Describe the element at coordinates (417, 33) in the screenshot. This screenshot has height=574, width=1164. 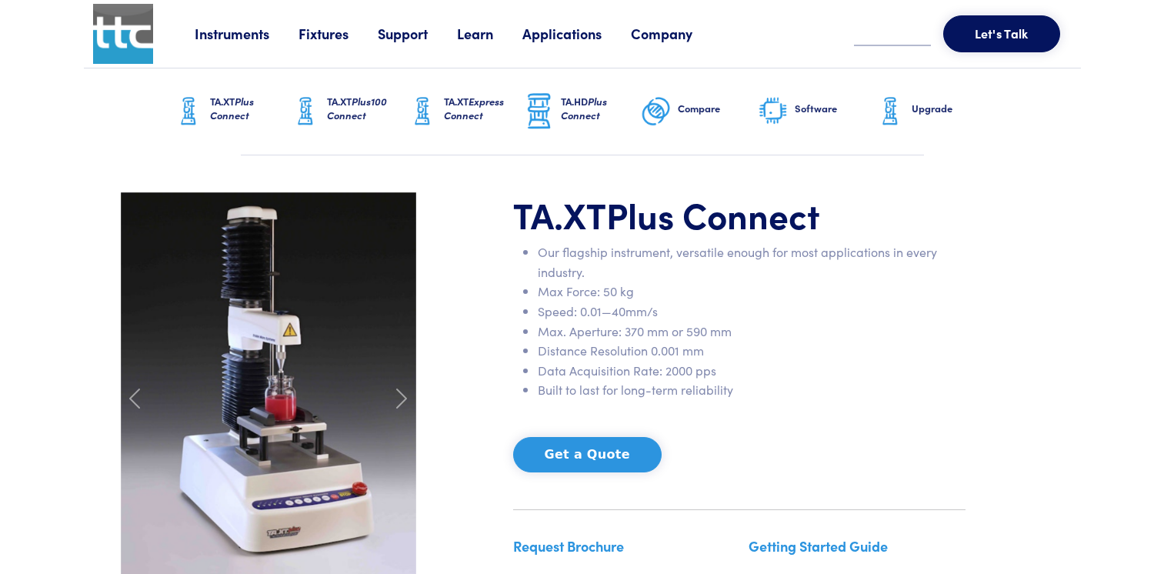
I see `a: Support` at that location.